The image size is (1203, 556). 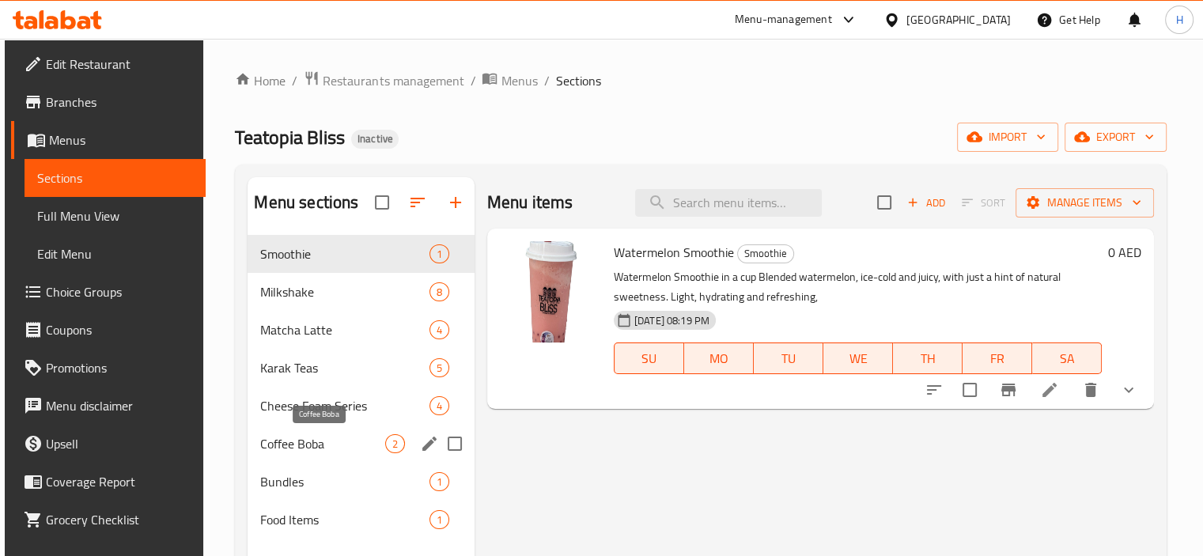 What do you see at coordinates (719, 358) in the screenshot?
I see `button: MO` at bounding box center [719, 358].